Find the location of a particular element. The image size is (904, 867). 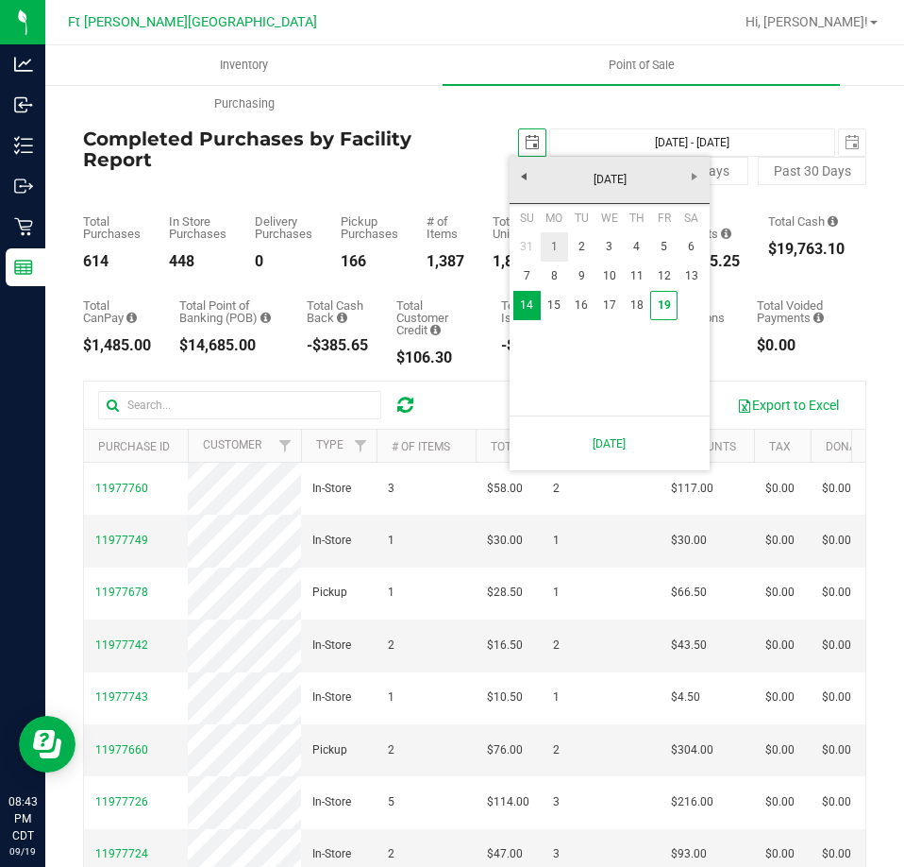

div: Total Credit Issued is located at coordinates (535, 312).